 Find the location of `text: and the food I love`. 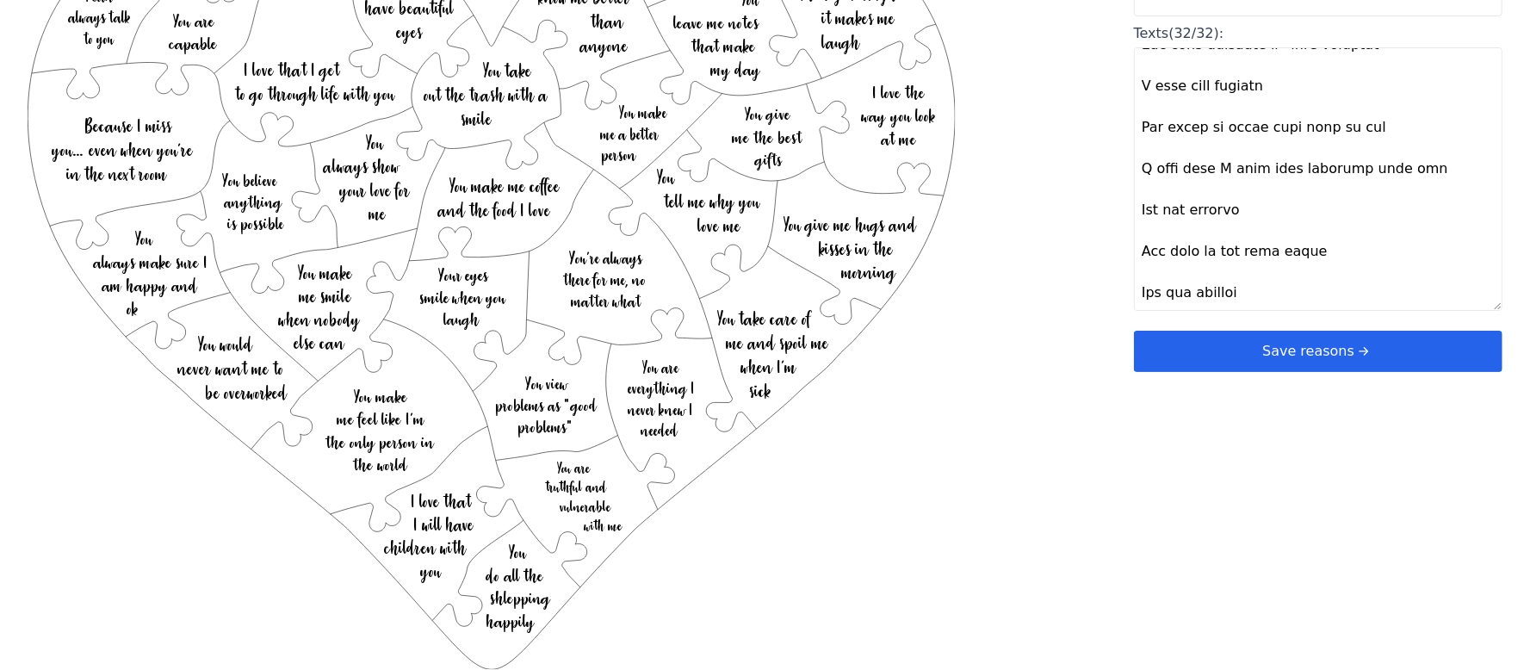

text: and the food I love is located at coordinates (494, 210).